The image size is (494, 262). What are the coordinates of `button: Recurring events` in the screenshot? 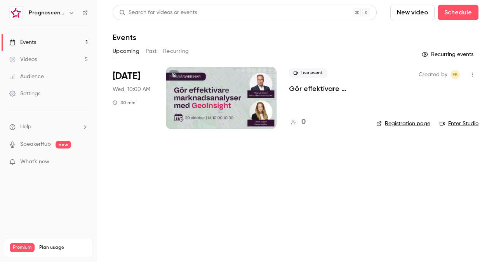 It's located at (448, 54).